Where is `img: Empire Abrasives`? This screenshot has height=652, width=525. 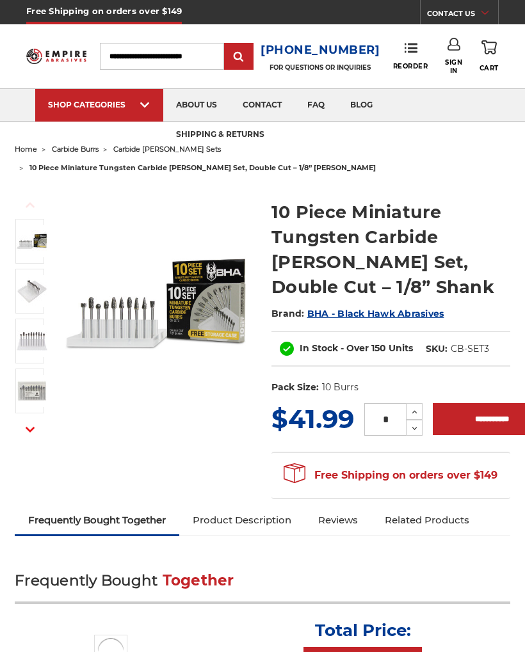 img: Empire Abrasives is located at coordinates (56, 56).